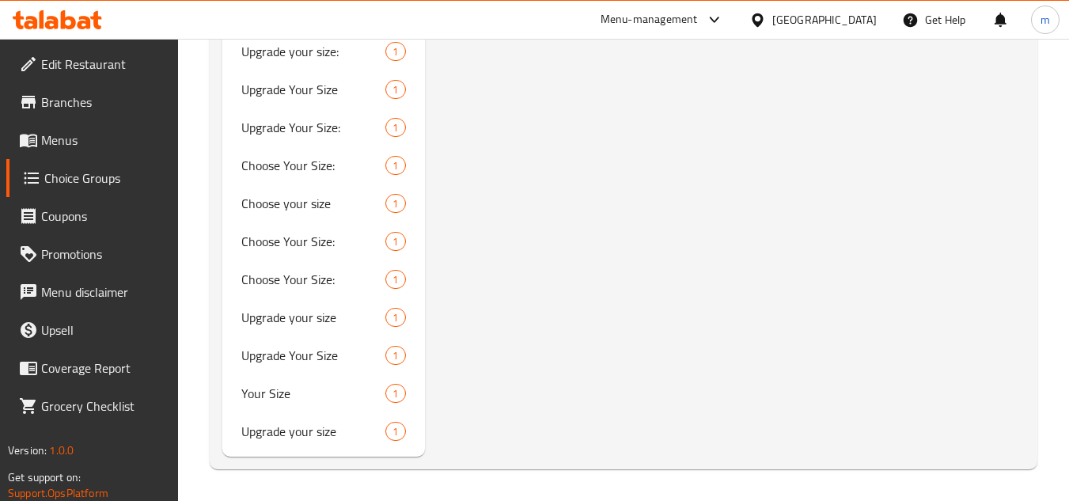 This screenshot has height=501, width=1069. I want to click on span: Choose your size, so click(313, 203).